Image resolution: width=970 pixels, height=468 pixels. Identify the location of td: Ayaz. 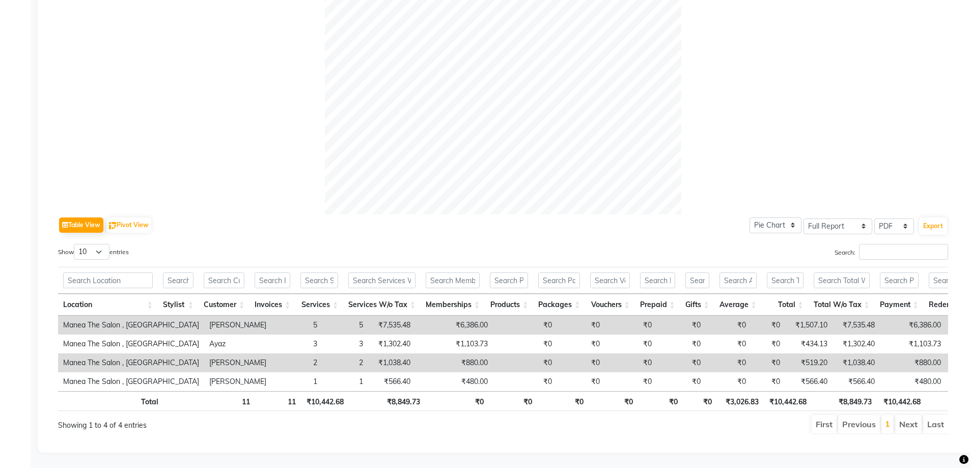
(238, 344).